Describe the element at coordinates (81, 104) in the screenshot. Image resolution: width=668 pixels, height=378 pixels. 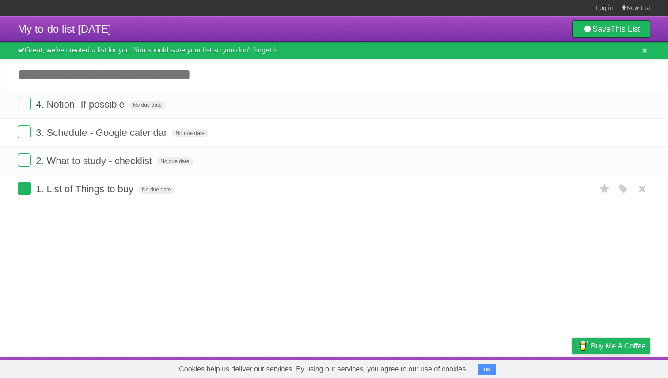
I see `span: 4. Notion- If possible` at that location.